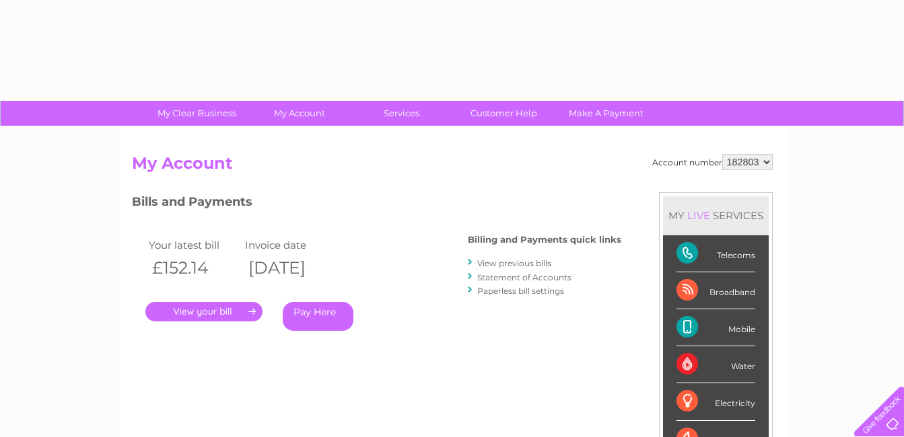 This screenshot has width=904, height=437. What do you see at coordinates (194, 268) in the screenshot?
I see `th: £152.14` at bounding box center [194, 268].